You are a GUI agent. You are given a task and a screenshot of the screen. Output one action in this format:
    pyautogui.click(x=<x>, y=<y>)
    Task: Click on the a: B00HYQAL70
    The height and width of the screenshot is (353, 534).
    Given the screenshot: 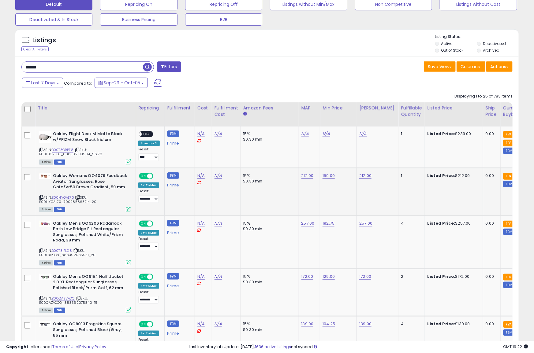 What is the action you would take?
    pyautogui.click(x=63, y=198)
    